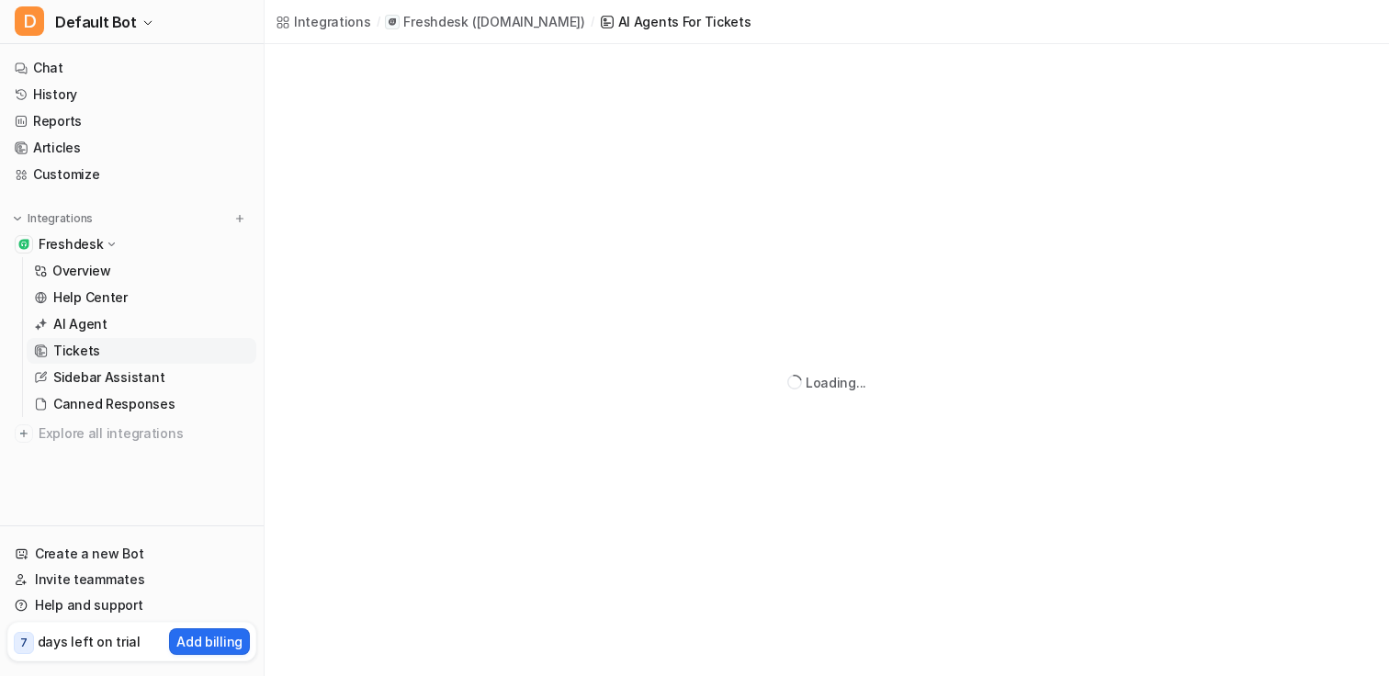  What do you see at coordinates (131, 68) in the screenshot?
I see `a: Chat` at bounding box center [131, 68].